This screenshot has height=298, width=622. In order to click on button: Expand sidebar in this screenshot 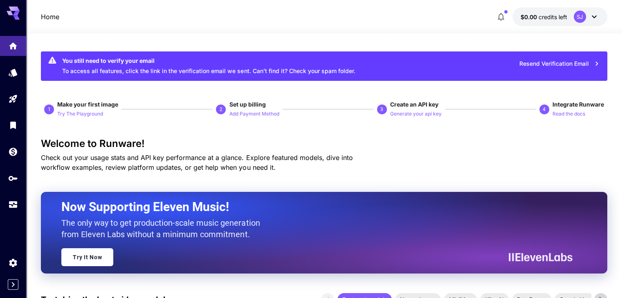, I will do `click(13, 285)`.